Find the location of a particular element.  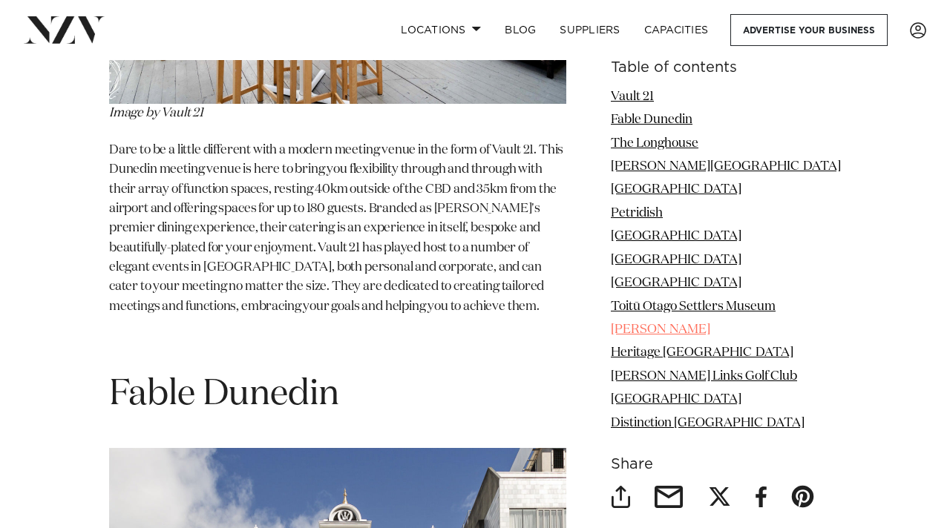

img: nzv-logo.png is located at coordinates (64, 30).